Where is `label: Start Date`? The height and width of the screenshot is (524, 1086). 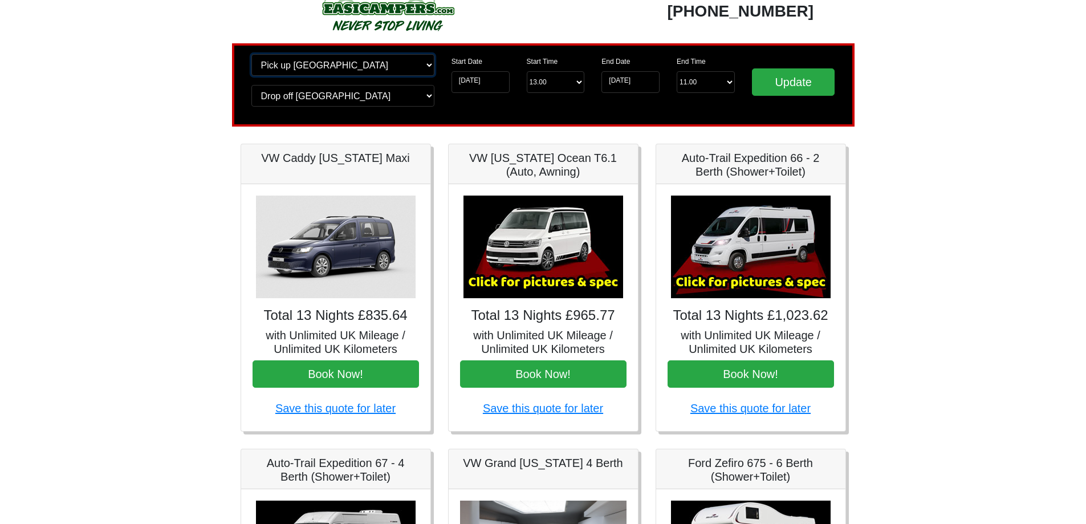
label: Start Date is located at coordinates (467, 62).